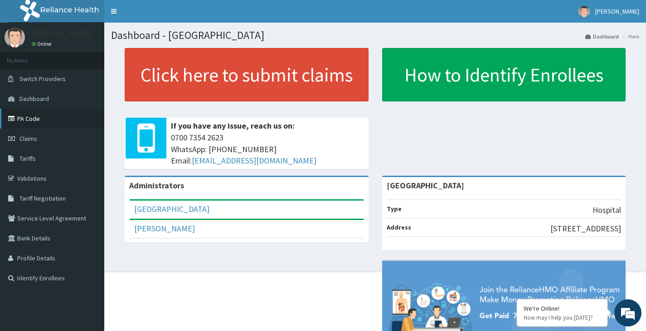 This screenshot has width=646, height=331. Describe the element at coordinates (156, 185) in the screenshot. I see `b: Administrators` at that location.